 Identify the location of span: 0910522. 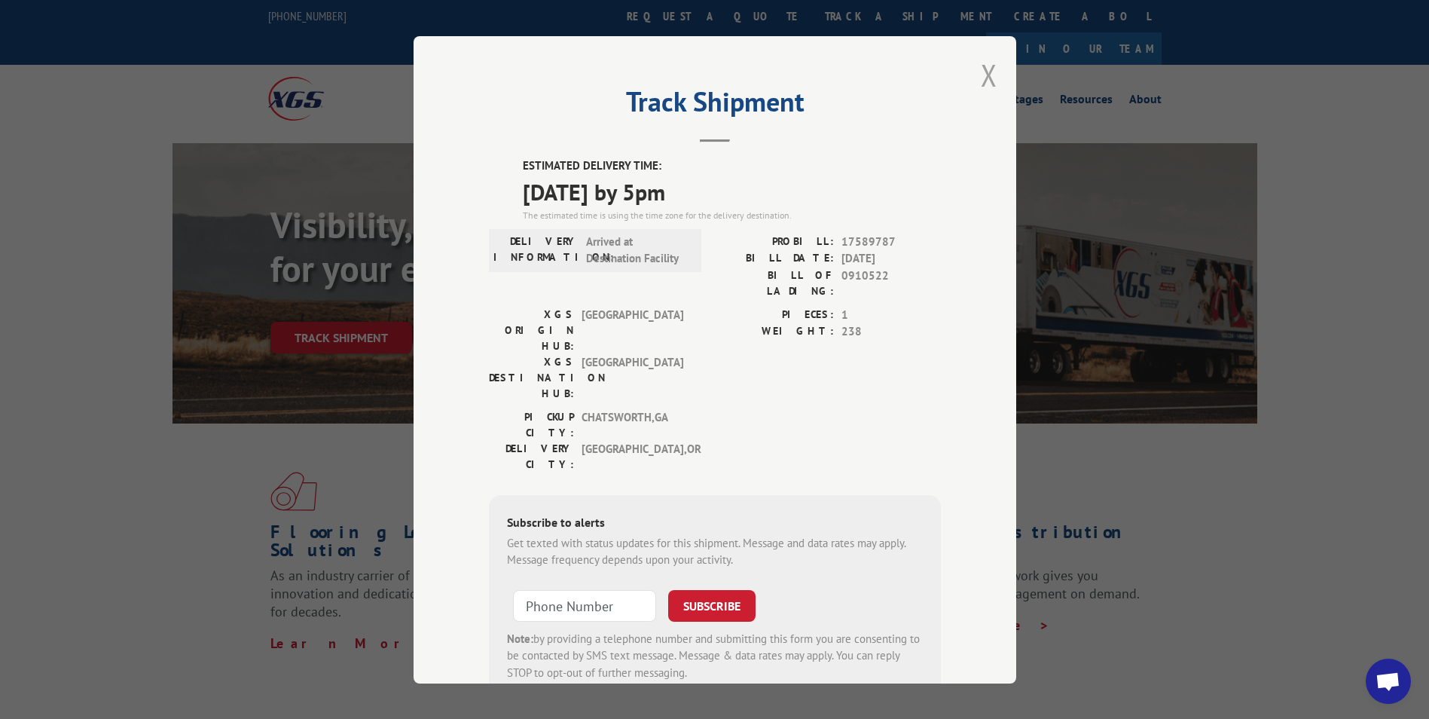
(891, 283).